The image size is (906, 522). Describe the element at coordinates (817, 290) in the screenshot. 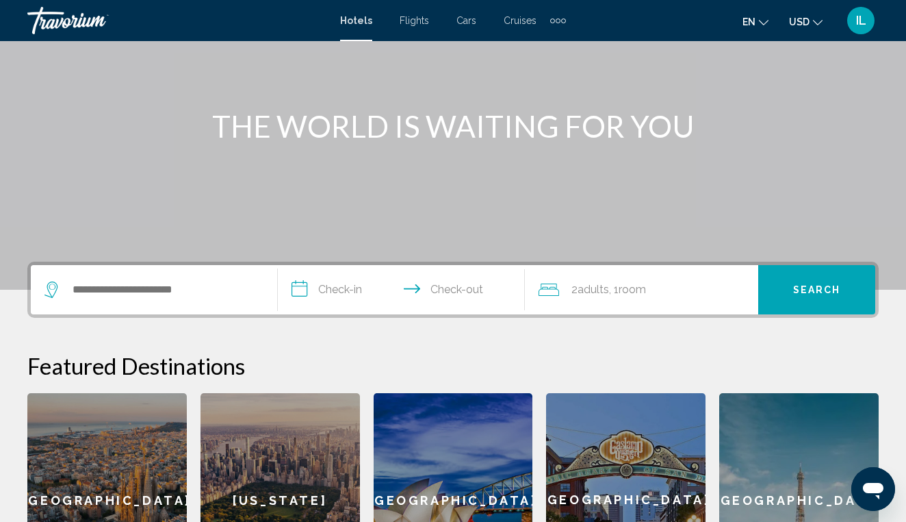

I see `span: Search` at that location.